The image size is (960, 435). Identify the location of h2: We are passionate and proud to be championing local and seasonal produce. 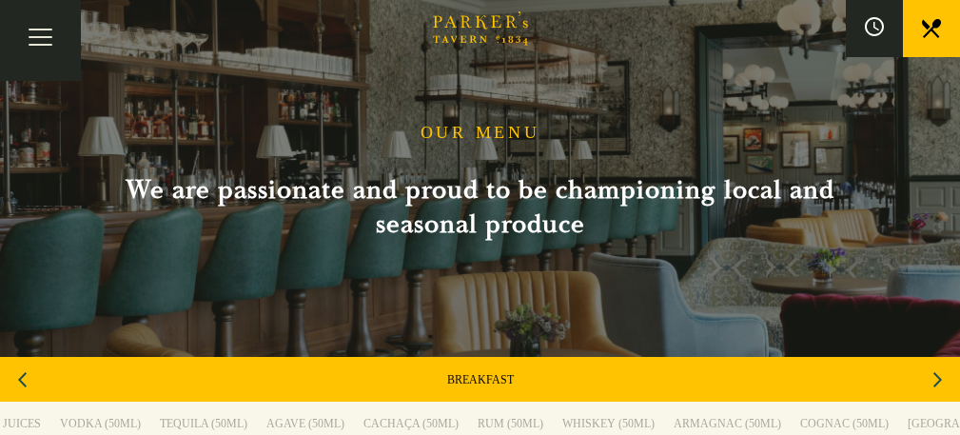
(480, 207).